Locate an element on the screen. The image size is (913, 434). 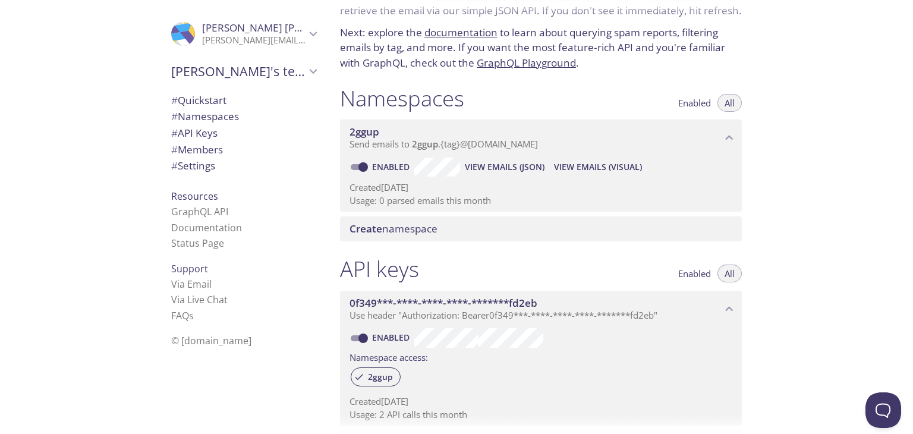
a: Via Email is located at coordinates (191, 284).